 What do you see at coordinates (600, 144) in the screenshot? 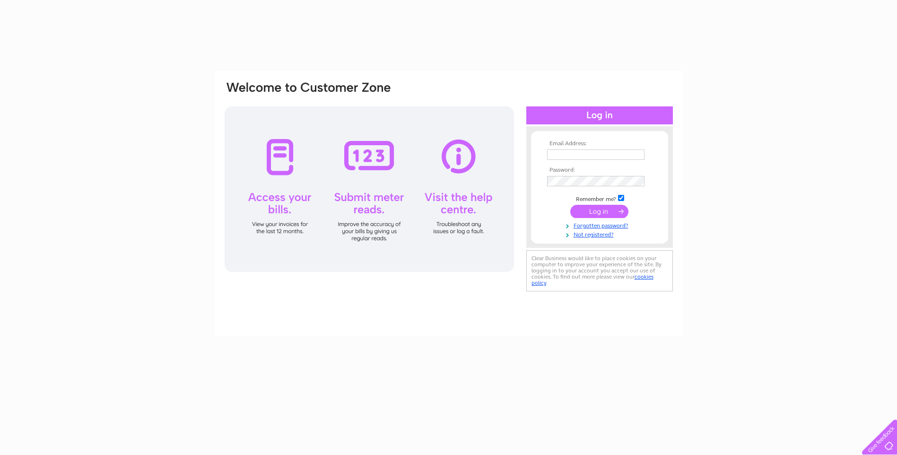
I see `th: Email Address:` at bounding box center [600, 144].